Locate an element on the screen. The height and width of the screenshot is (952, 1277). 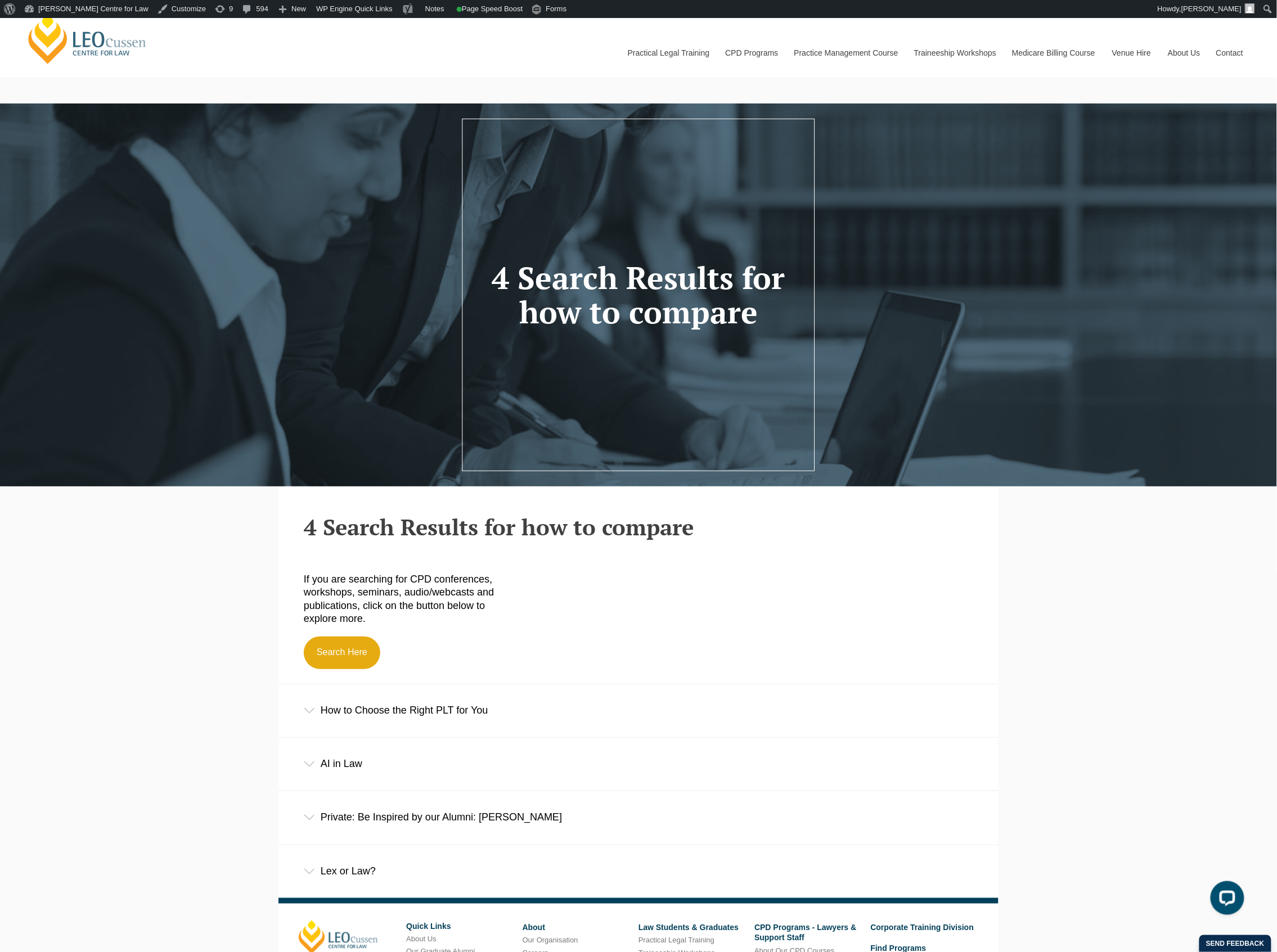
div: AI in Law is located at coordinates (638, 764).